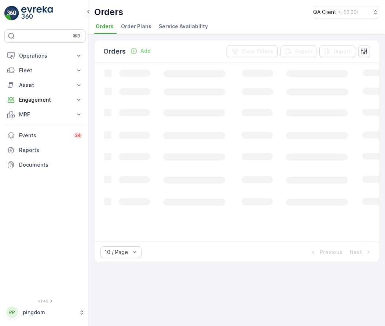 The image size is (385, 326). I want to click on button: Import, so click(338, 51).